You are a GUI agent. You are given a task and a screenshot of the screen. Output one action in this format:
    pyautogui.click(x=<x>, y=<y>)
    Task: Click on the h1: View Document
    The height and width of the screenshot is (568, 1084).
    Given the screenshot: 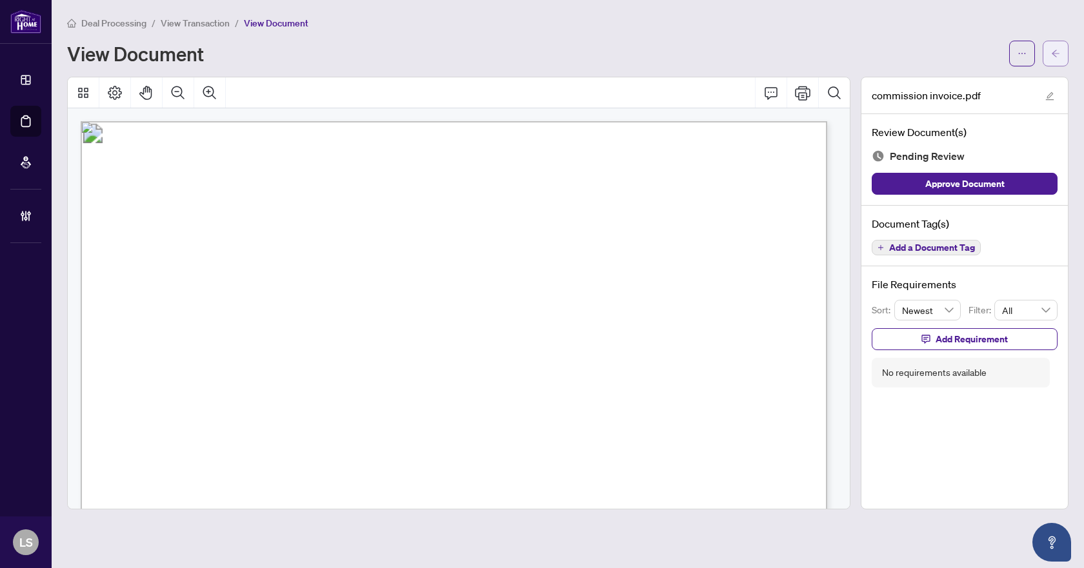 What is the action you would take?
    pyautogui.click(x=135, y=54)
    